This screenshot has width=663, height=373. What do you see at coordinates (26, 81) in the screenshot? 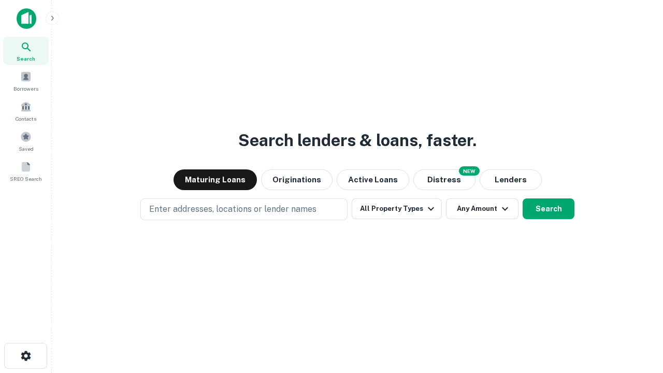
I see `a: Borrowers` at bounding box center [26, 81].